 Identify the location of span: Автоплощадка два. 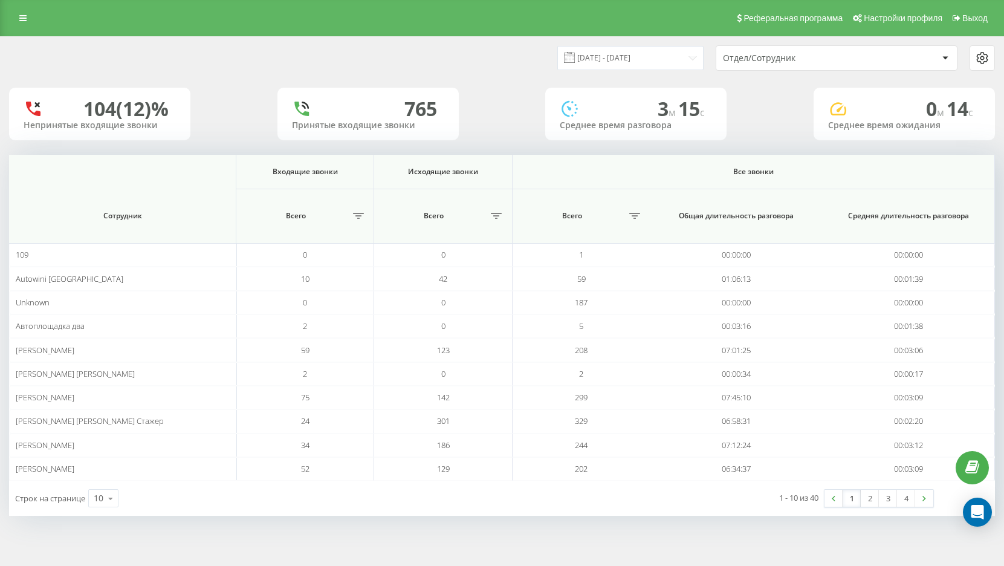
(50, 326).